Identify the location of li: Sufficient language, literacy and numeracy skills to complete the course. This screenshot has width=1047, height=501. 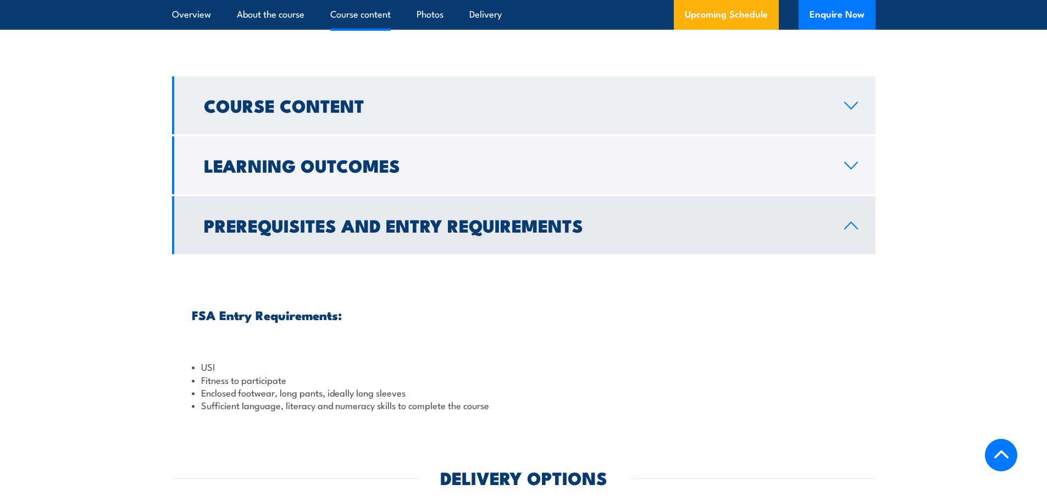
(524, 404).